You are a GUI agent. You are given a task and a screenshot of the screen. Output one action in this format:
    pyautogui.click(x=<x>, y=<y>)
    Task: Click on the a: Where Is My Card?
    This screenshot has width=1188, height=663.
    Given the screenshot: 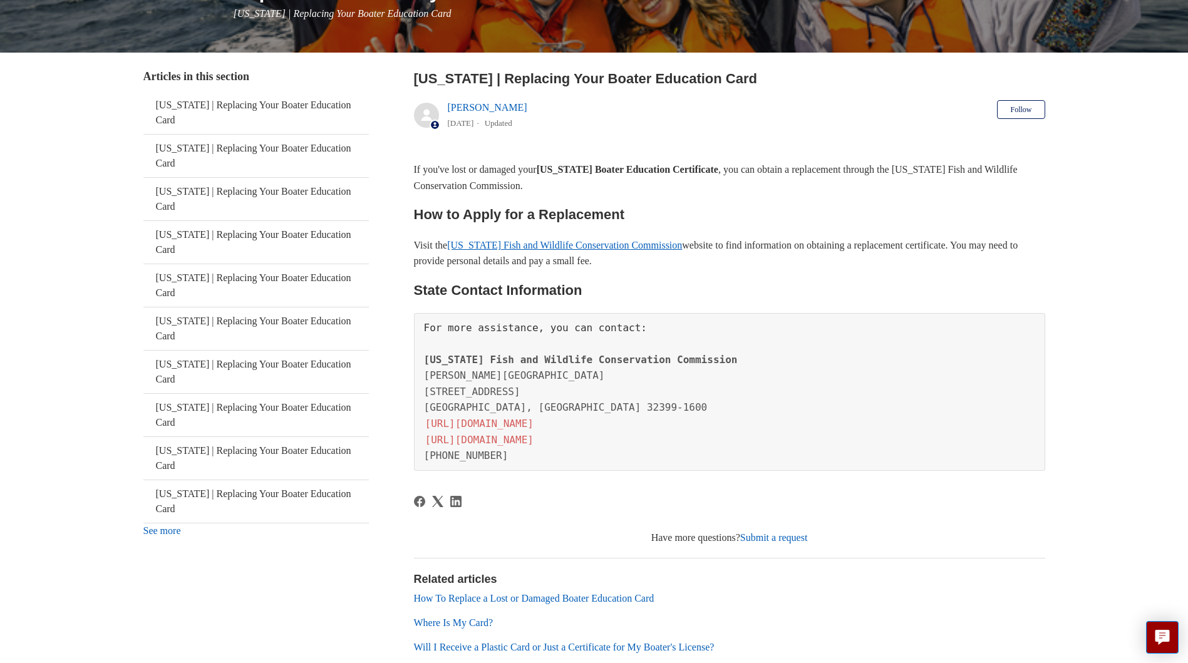 What is the action you would take?
    pyautogui.click(x=453, y=622)
    